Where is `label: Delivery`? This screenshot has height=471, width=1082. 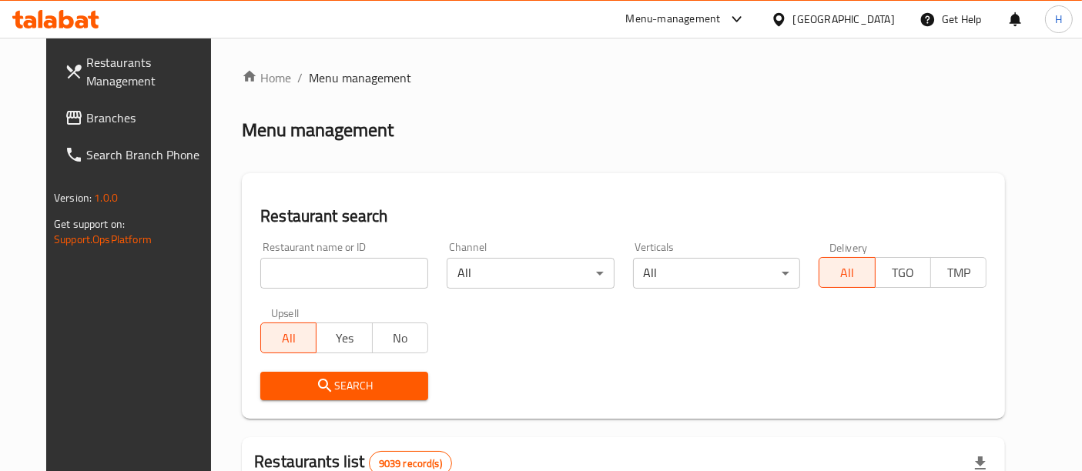 label: Delivery is located at coordinates (848, 247).